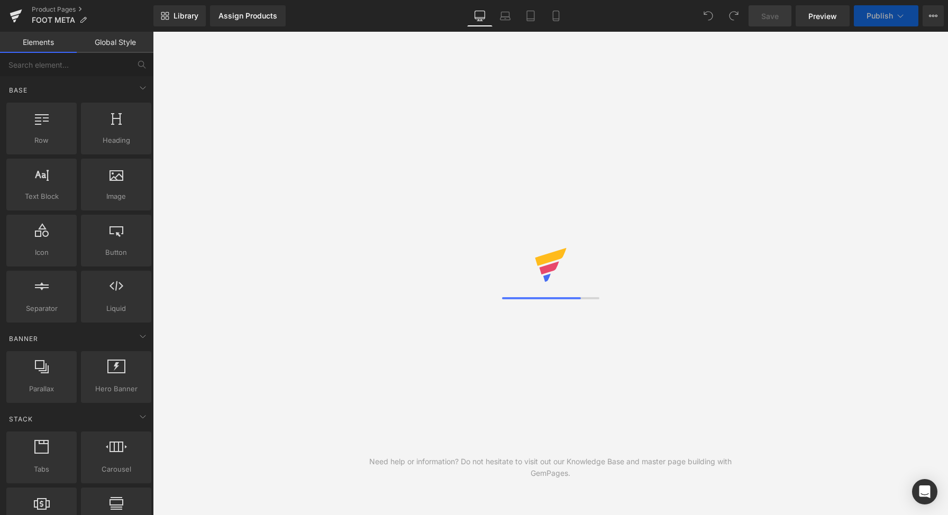  I want to click on button: More, so click(933, 16).